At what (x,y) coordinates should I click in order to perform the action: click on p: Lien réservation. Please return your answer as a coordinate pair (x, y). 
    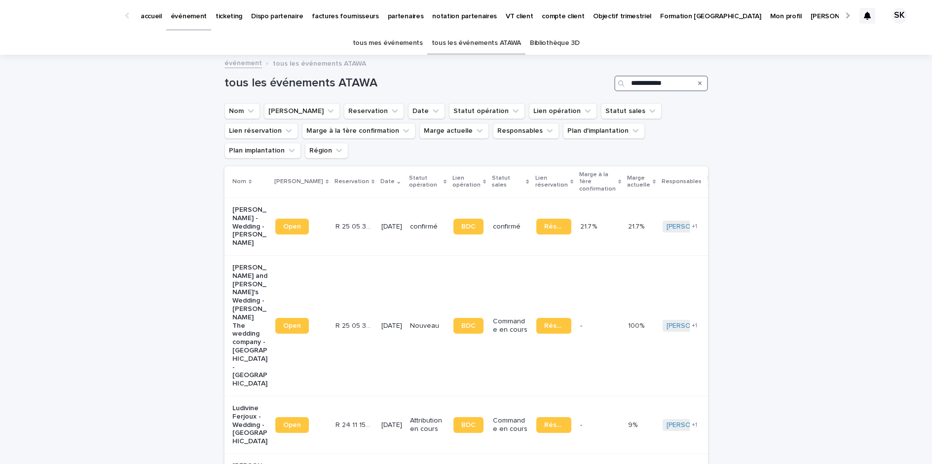
    Looking at the image, I should click on (551, 181).